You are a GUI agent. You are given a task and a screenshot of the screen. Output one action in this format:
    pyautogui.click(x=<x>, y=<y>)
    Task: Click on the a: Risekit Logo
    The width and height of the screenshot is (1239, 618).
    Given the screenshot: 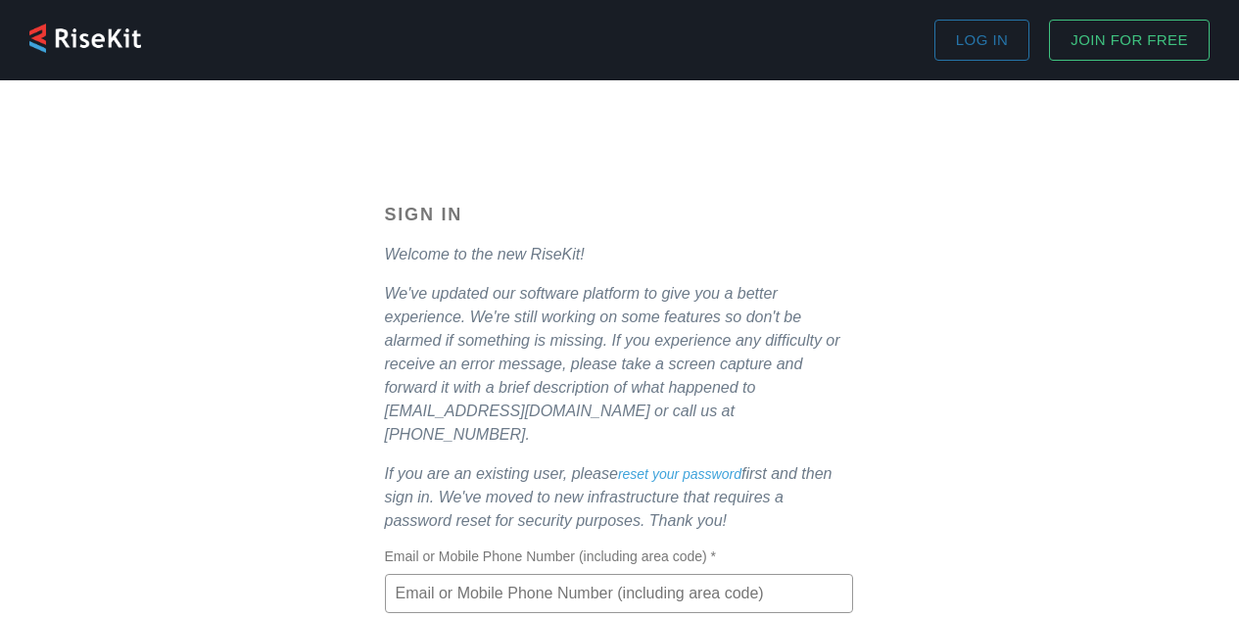 What is the action you would take?
    pyautogui.click(x=85, y=40)
    